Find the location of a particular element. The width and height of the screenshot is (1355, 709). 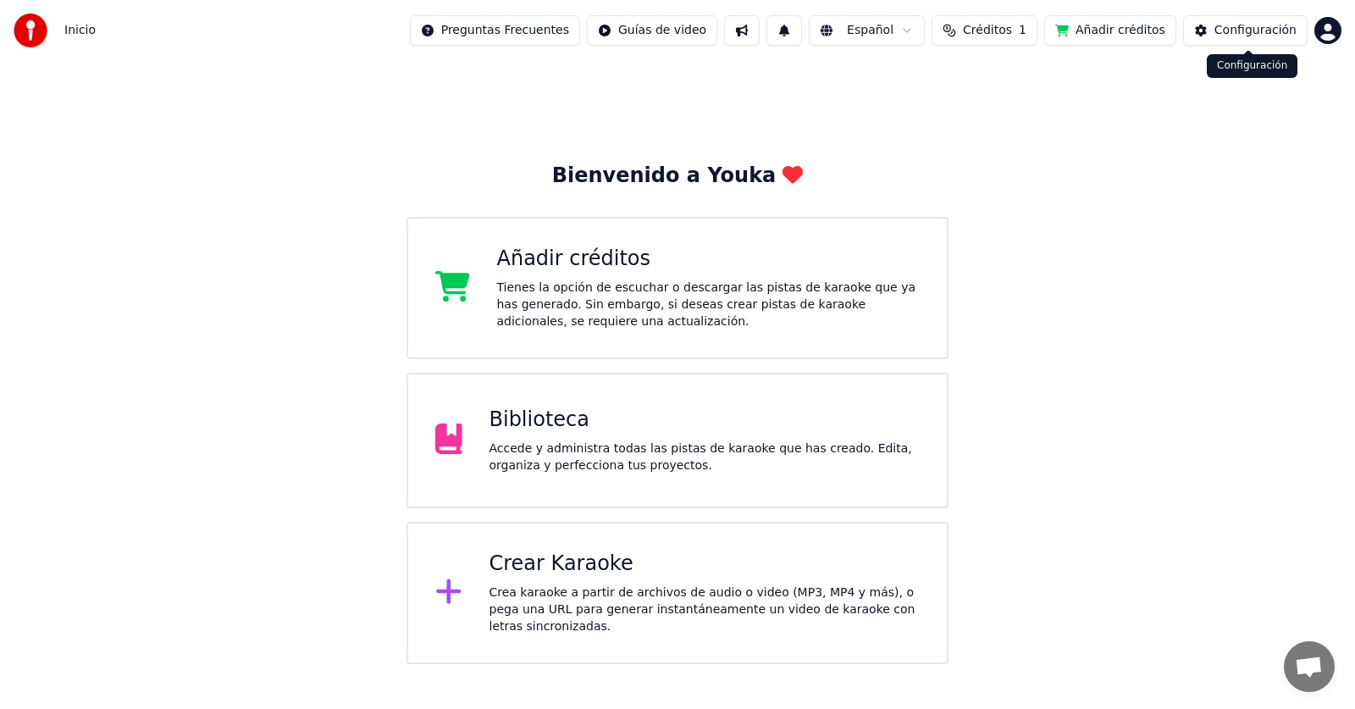

nav: breadcrumb is located at coordinates (80, 30).